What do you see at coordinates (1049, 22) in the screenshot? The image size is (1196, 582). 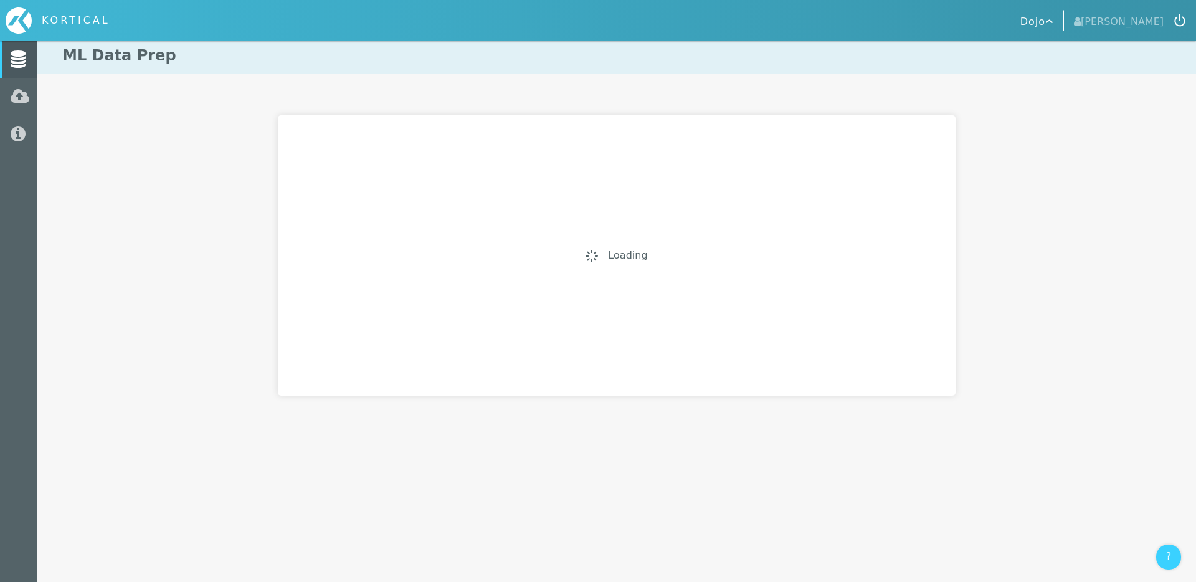 I see `img: icon-arrow--selector--white.svg` at bounding box center [1049, 22].